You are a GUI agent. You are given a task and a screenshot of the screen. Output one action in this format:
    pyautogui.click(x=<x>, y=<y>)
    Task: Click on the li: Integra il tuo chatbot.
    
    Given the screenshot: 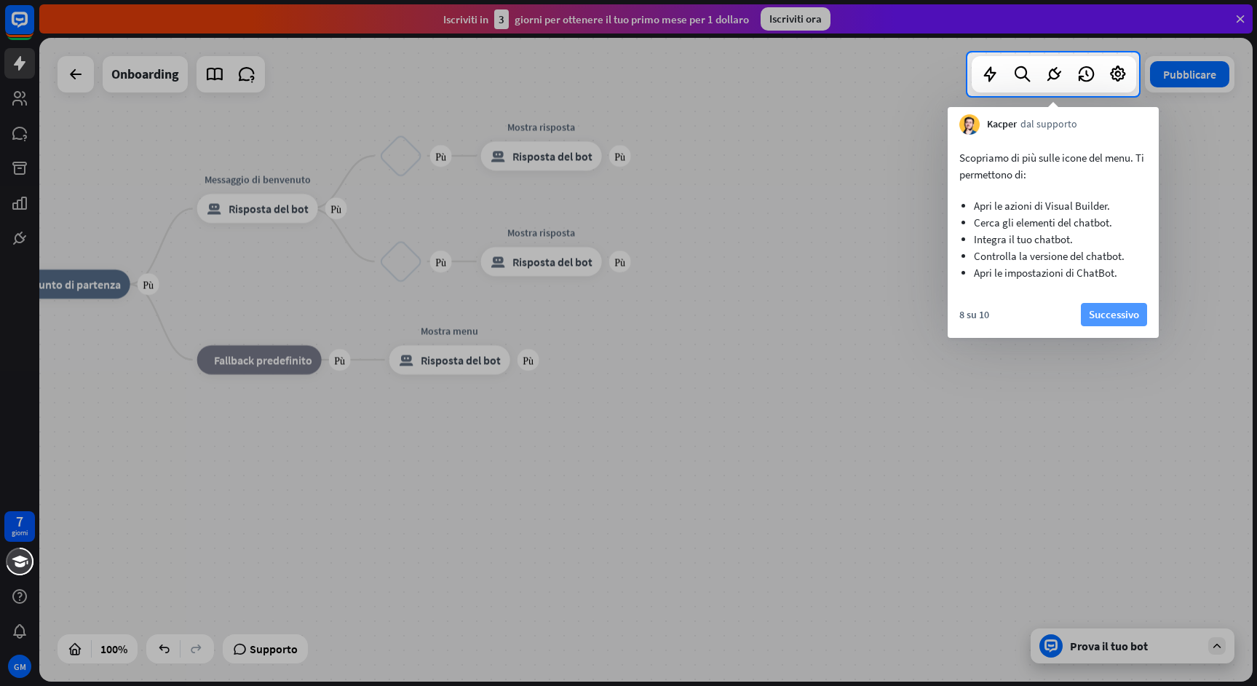 What is the action you would take?
    pyautogui.click(x=1053, y=239)
    